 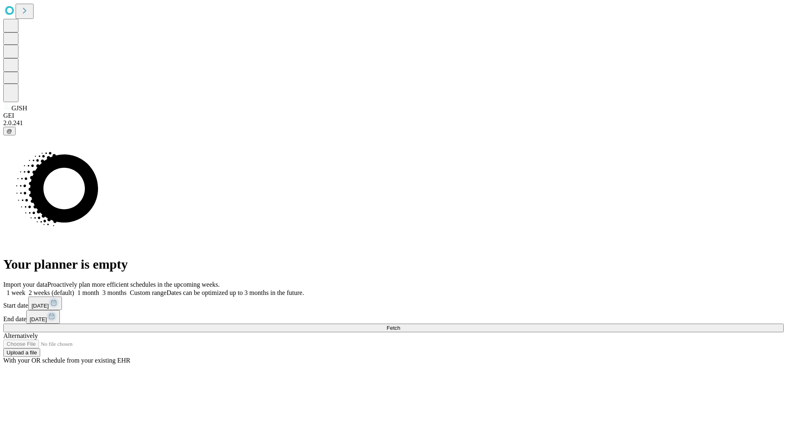 I want to click on button: Upload a file, so click(x=22, y=352).